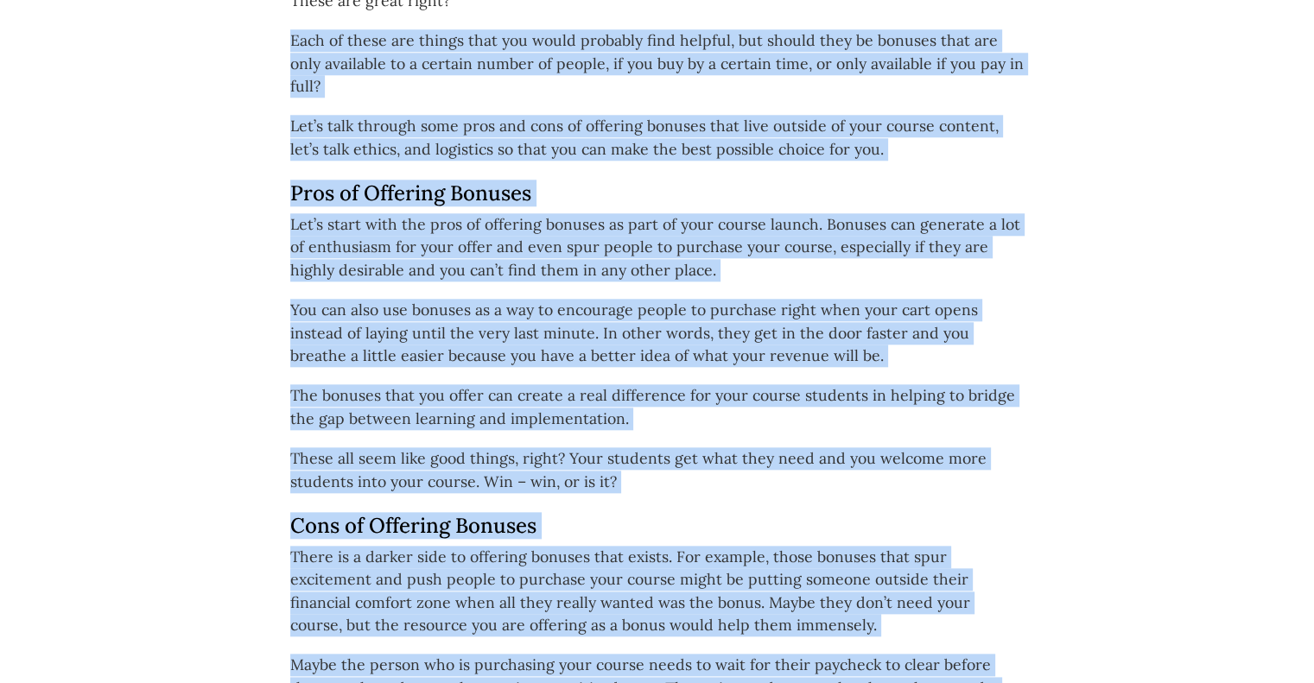  Describe the element at coordinates (658, 333) in the screenshot. I see `p: You can also use bonuses as a way to encourage people to purchase right when your cart opens inst...` at that location.